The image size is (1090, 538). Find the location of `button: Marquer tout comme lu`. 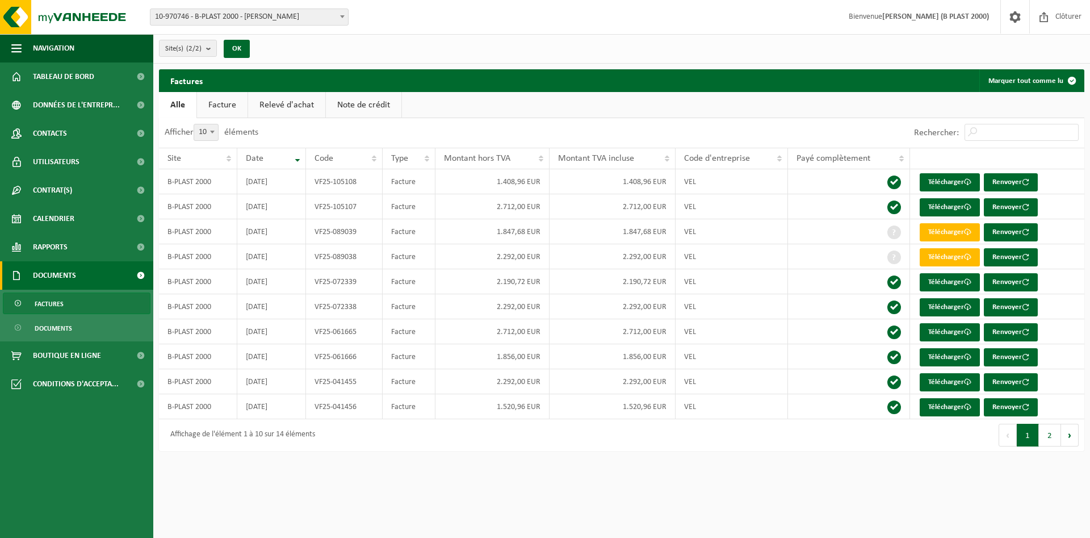

button: Marquer tout comme lu is located at coordinates (1031, 81).